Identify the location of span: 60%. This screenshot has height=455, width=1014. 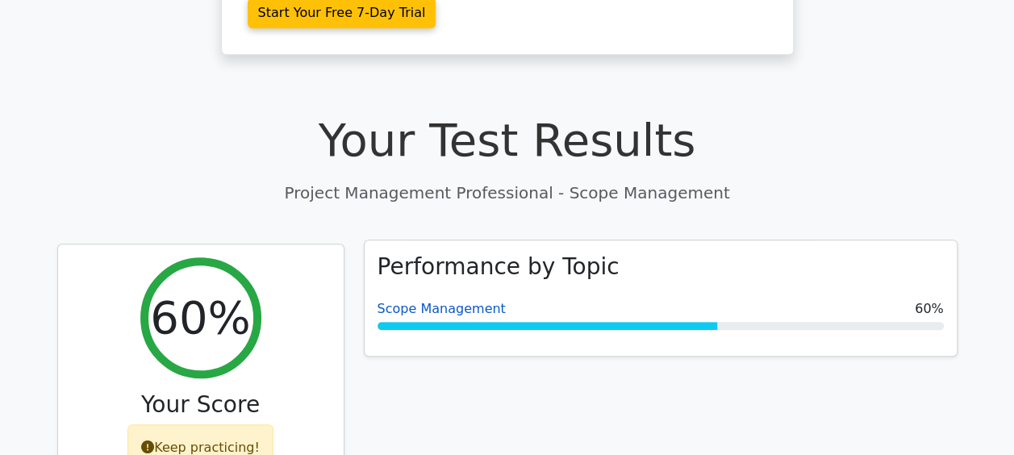
(929, 309).